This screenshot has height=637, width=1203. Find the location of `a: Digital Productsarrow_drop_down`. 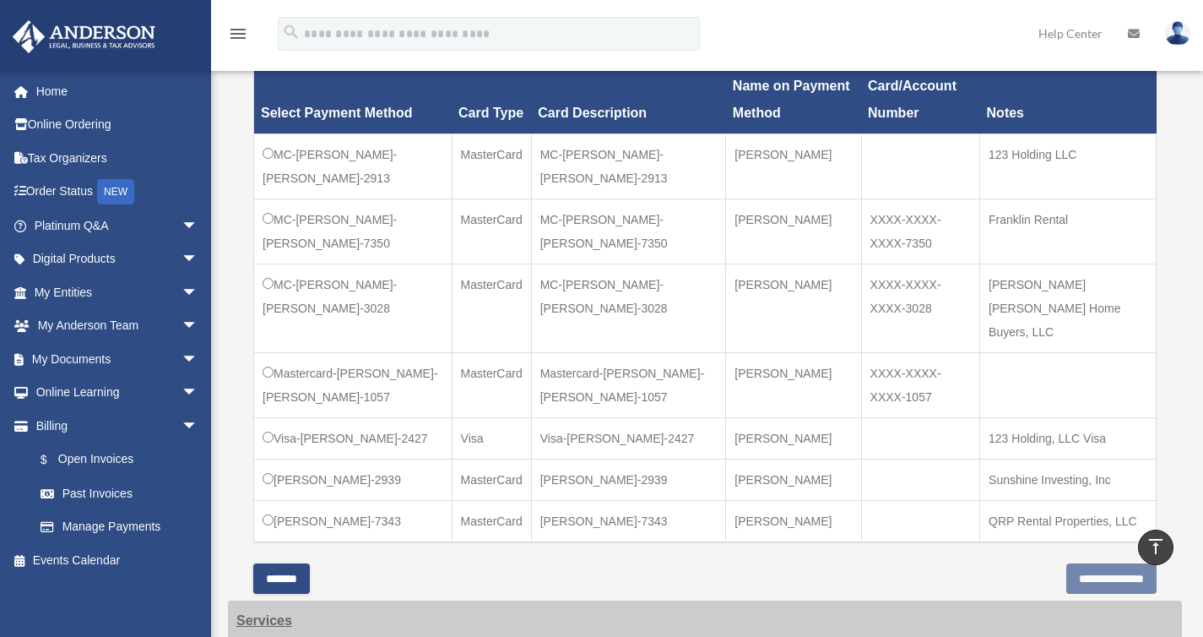

a: Digital Productsarrow_drop_down is located at coordinates (117, 259).